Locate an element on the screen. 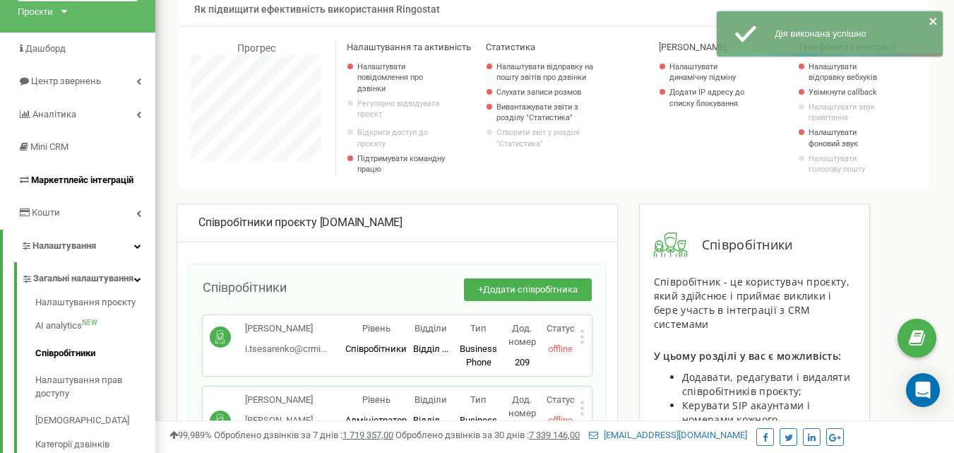  span: Центр звернень is located at coordinates (66, 81).